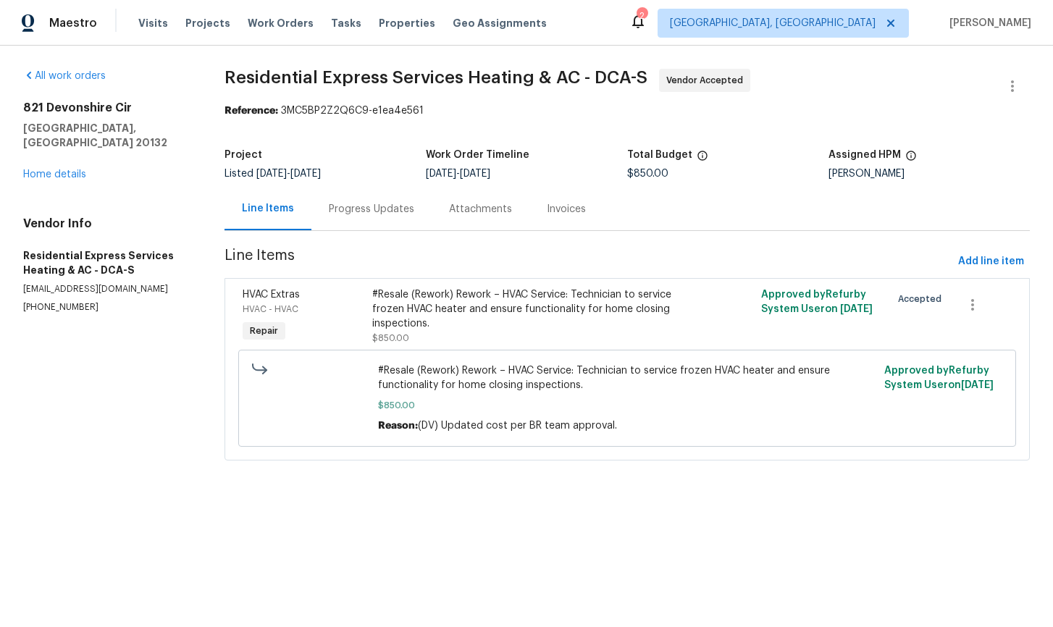  I want to click on div: #Resale (Rework) Rework – HVAC Service: Technician to service frozen HVAC heater and ensure funct..., so click(530, 309).